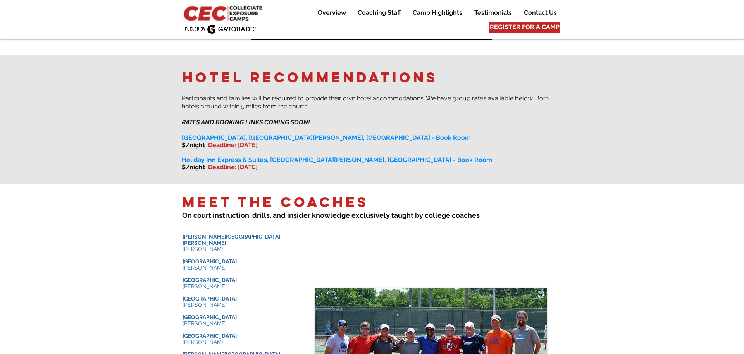  What do you see at coordinates (438, 13) in the screenshot?
I see `a: Camp Highlights` at bounding box center [438, 13].